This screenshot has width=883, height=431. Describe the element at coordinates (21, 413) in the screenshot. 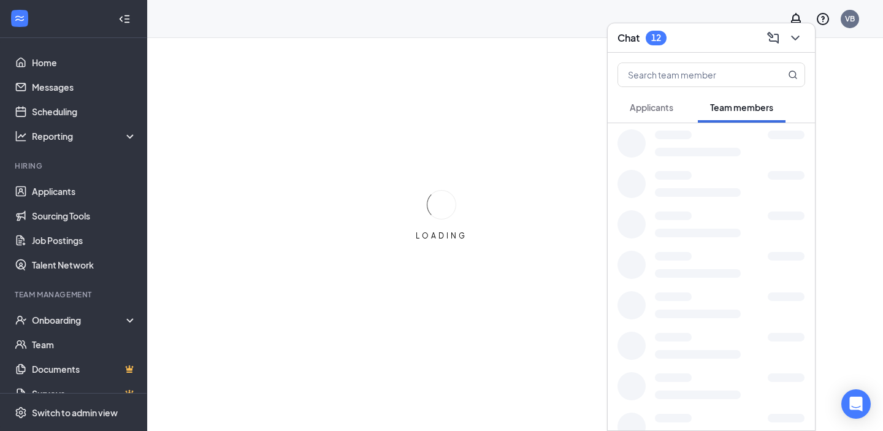

I see `svg: Settings` at that location.